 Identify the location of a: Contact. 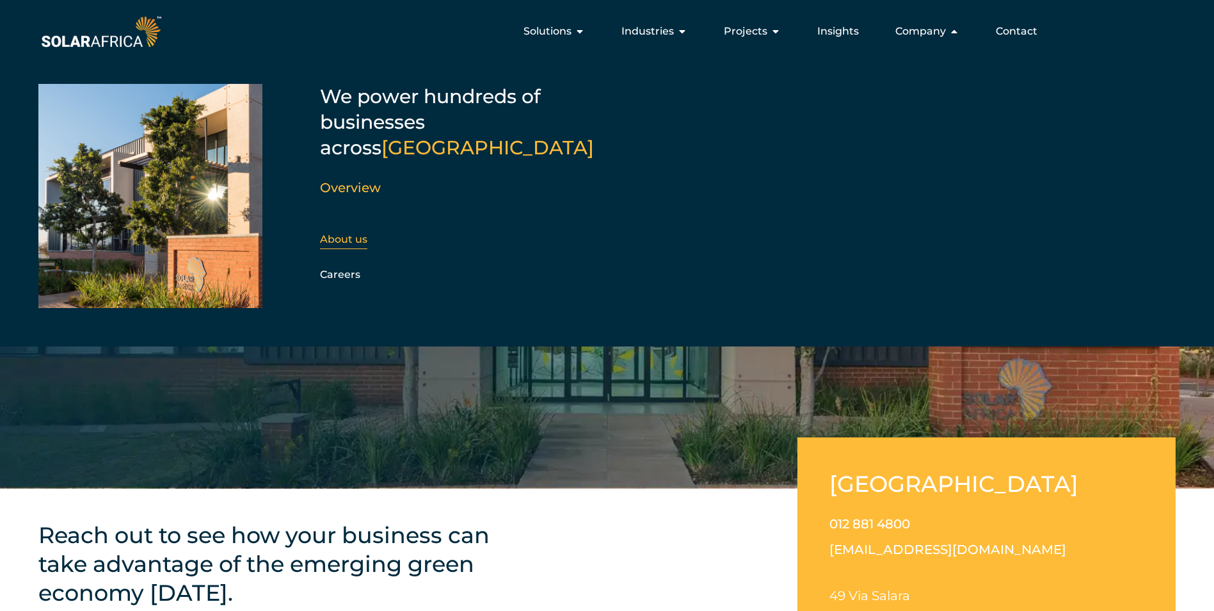
(1017, 31).